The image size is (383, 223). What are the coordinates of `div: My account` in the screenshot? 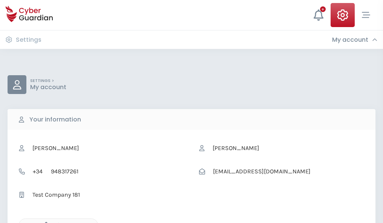 It's located at (354, 40).